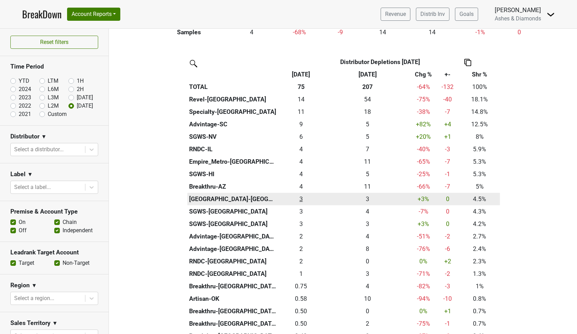  Describe the element at coordinates (26, 263) in the screenshot. I see `label: Target` at that location.